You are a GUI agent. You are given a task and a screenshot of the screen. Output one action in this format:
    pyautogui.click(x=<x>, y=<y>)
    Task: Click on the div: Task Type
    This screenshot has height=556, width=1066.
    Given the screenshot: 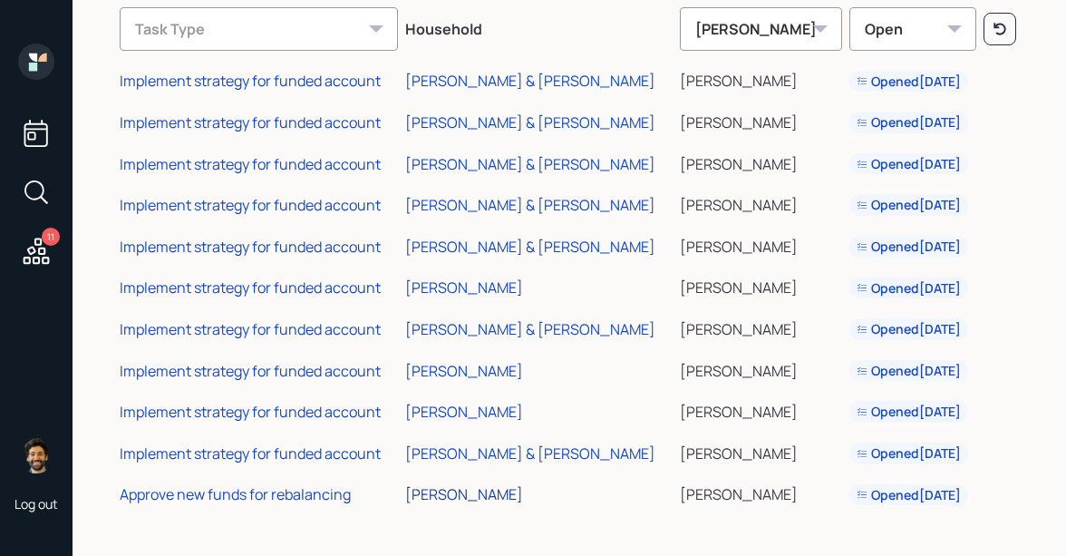 What is the action you would take?
    pyautogui.click(x=258, y=29)
    